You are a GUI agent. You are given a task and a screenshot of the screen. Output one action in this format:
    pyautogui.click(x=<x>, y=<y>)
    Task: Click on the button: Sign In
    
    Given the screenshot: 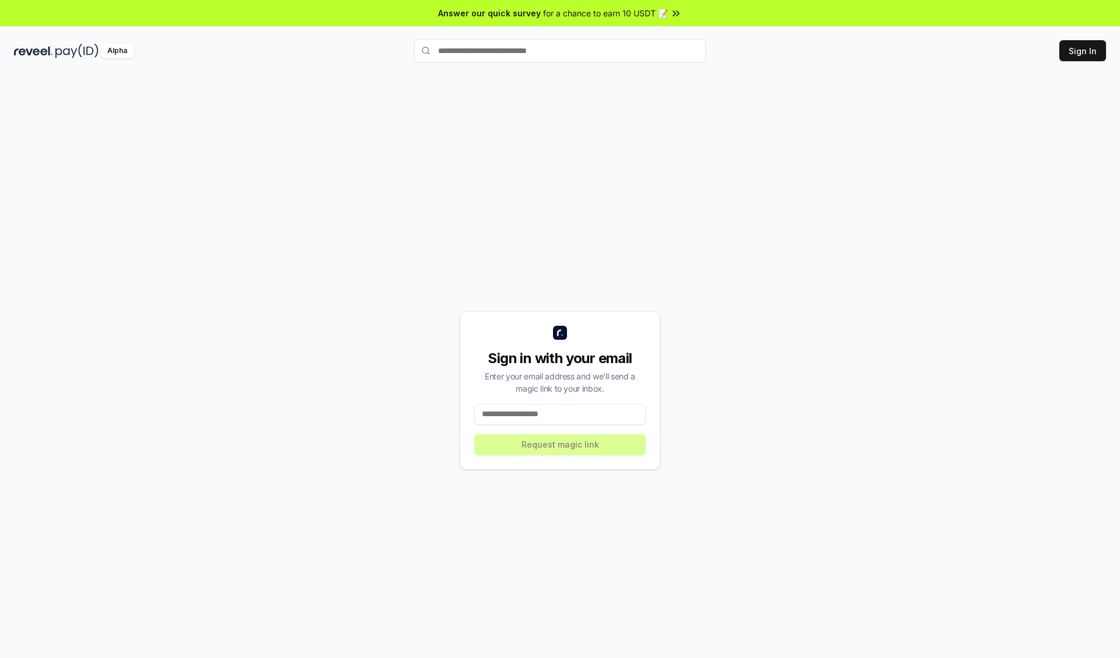 What is the action you would take?
    pyautogui.click(x=1083, y=51)
    